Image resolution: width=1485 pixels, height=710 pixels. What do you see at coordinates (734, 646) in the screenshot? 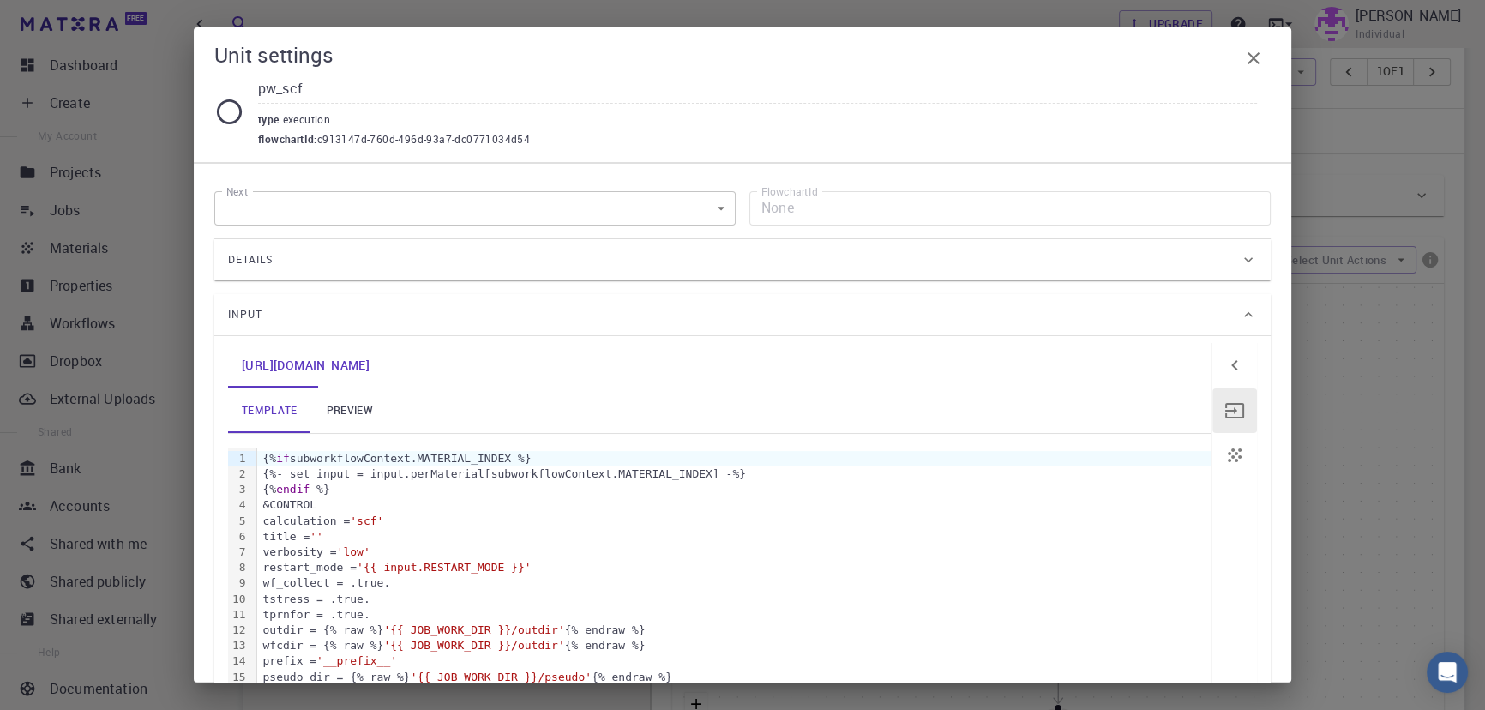
I see `div: wfcdir = {% raw %} {% endraw %}` at bounding box center [734, 646].